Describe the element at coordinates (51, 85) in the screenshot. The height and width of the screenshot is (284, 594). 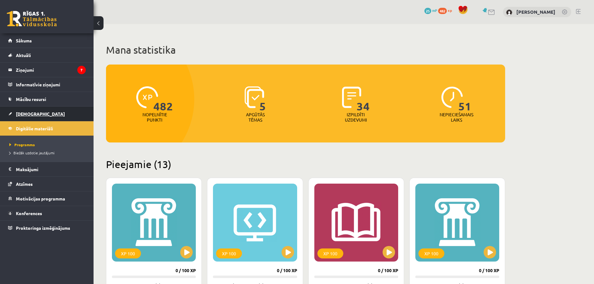
I see `legend: Informatīvie ziņojumi` at that location.